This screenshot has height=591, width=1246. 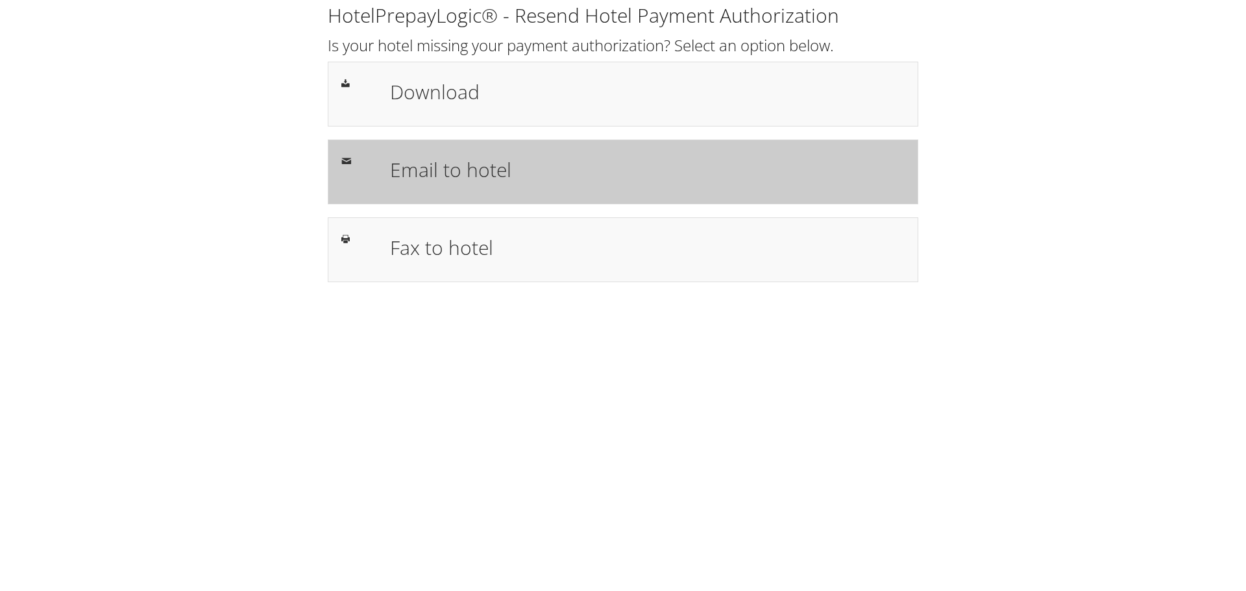 I want to click on h1: Fax to hotel, so click(x=647, y=247).